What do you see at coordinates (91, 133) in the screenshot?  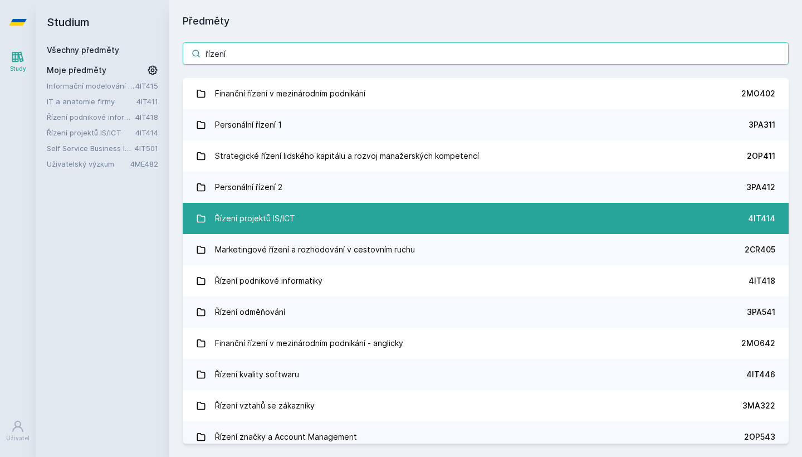 I see `a: Řízení projektů IS/ICT` at bounding box center [91, 133].